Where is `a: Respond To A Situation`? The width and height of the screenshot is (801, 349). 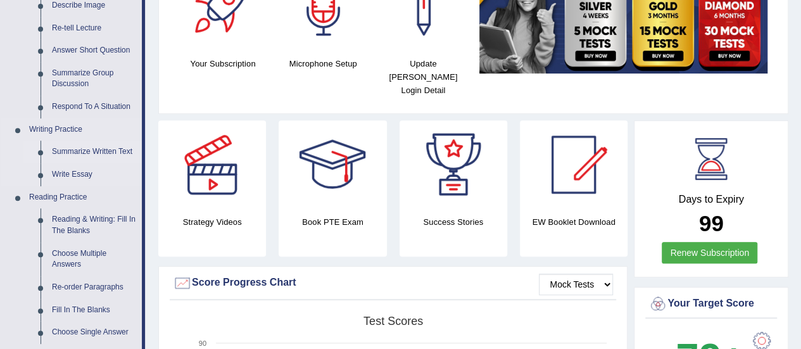 a: Respond To A Situation is located at coordinates (94, 107).